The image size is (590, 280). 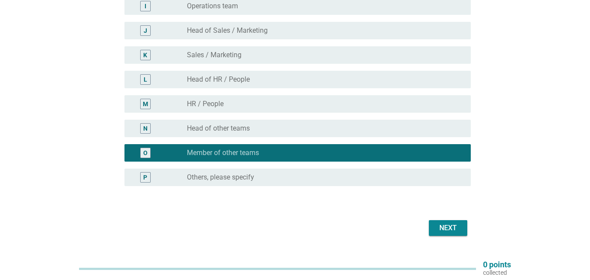 I want to click on div: K, so click(x=145, y=55).